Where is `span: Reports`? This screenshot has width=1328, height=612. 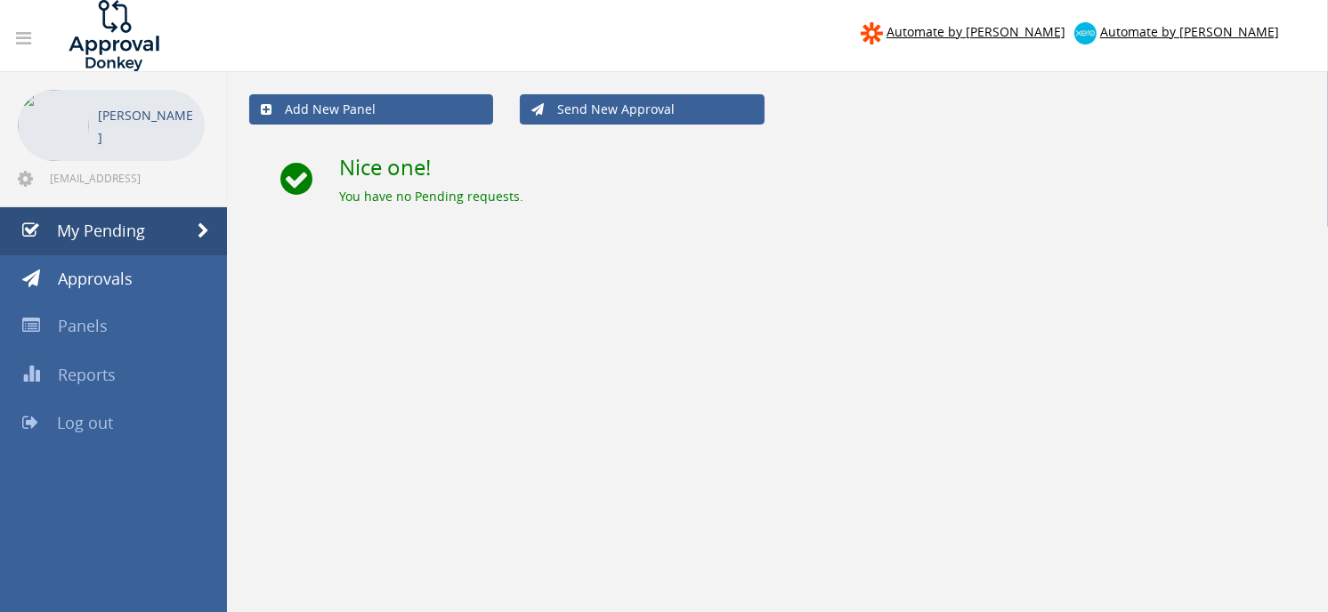
span: Reports is located at coordinates (86, 375).